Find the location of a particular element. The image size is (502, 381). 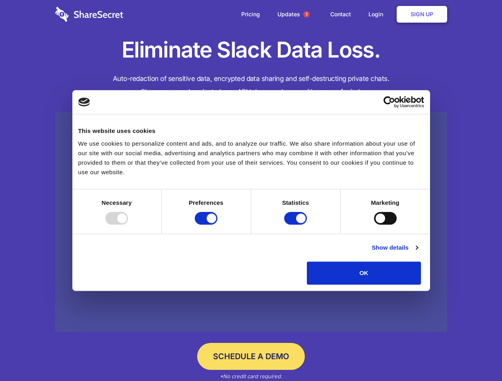

span: 1 is located at coordinates (306, 14).